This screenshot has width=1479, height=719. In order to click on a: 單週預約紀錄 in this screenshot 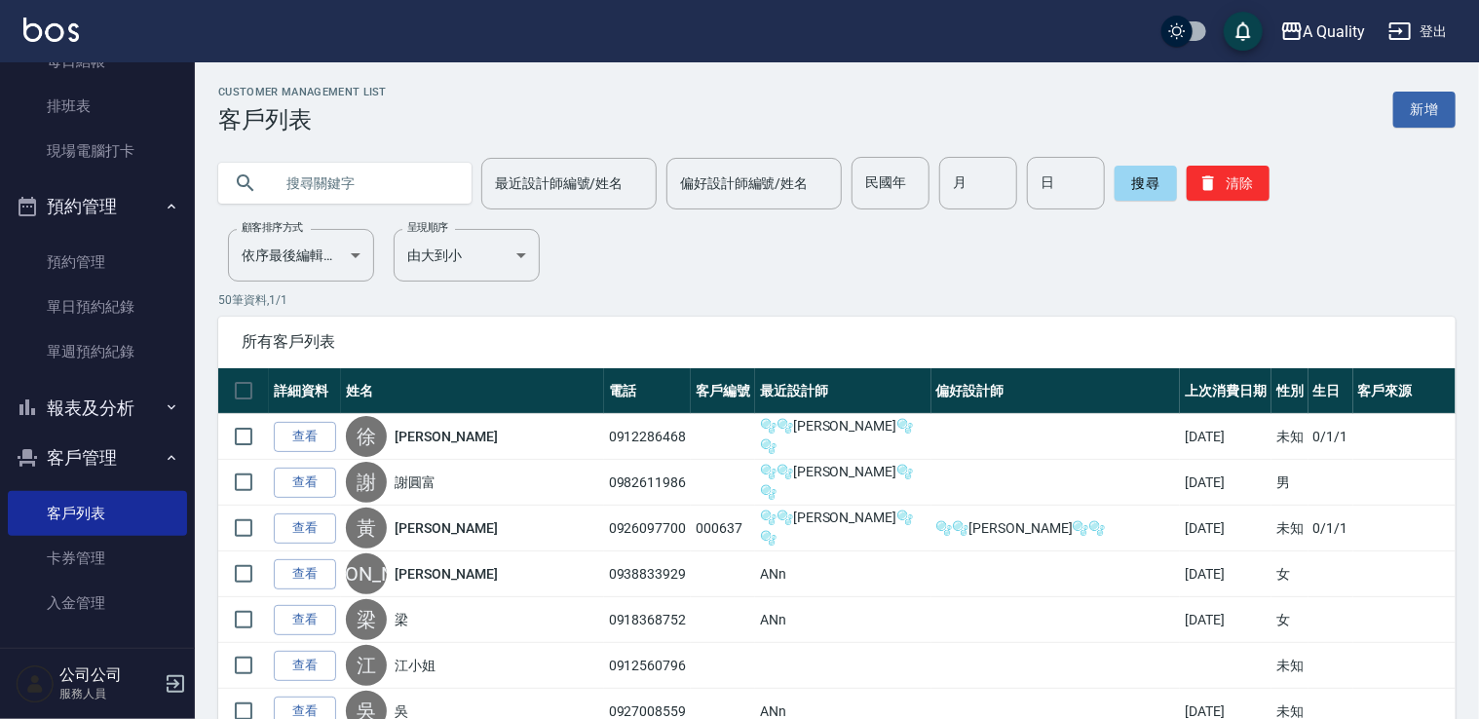, I will do `click(97, 352)`.